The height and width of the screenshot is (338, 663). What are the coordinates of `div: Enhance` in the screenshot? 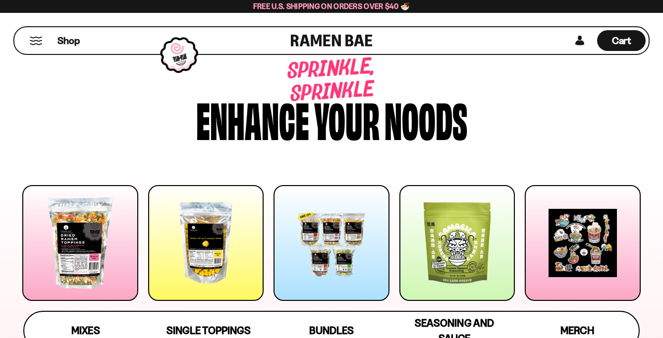 It's located at (253, 118).